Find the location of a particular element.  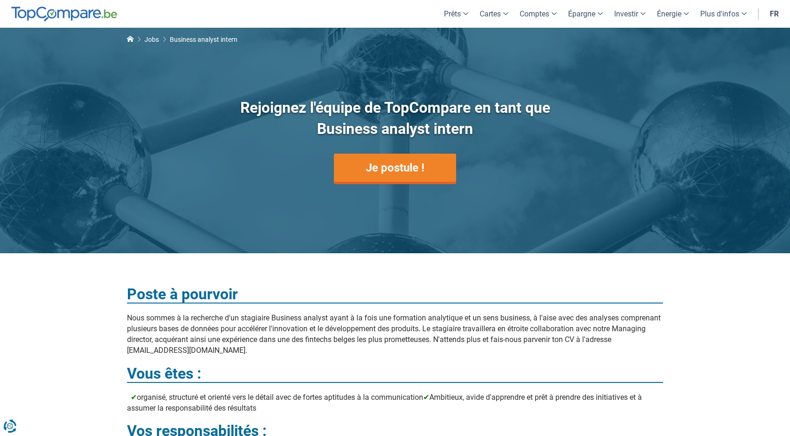

h1: Rejoignez l'équipe de TopCompare en tant que Business analyst intern is located at coordinates (395, 119).